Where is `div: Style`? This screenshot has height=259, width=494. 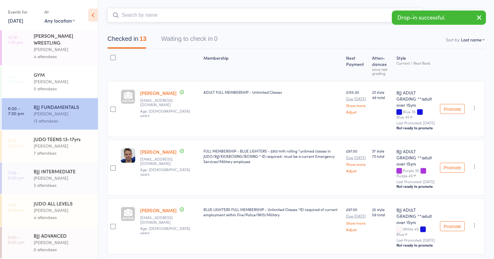 div: Style is located at coordinates (416, 65).